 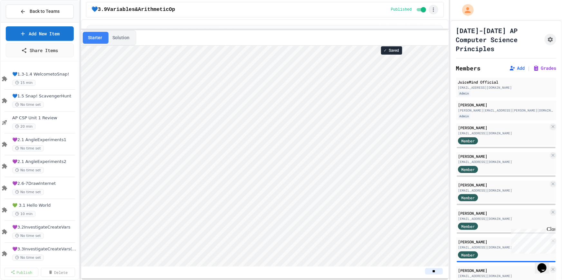 What do you see at coordinates (121, 38) in the screenshot?
I see `button: Solution` at bounding box center [121, 38].